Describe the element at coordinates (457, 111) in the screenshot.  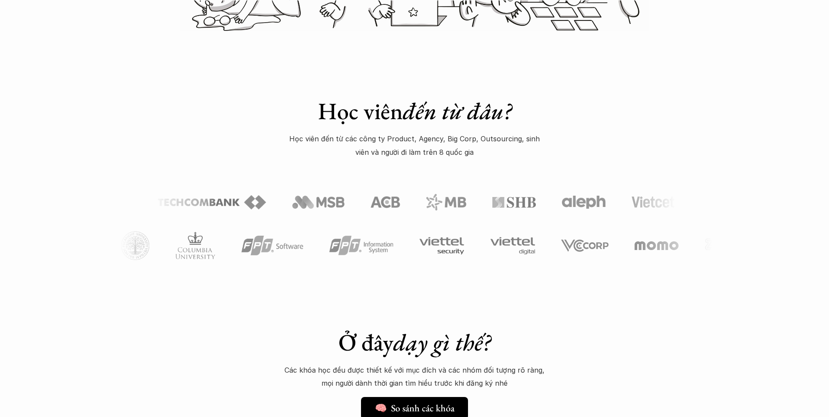
I see `em: đến từ đâu?` at that location.